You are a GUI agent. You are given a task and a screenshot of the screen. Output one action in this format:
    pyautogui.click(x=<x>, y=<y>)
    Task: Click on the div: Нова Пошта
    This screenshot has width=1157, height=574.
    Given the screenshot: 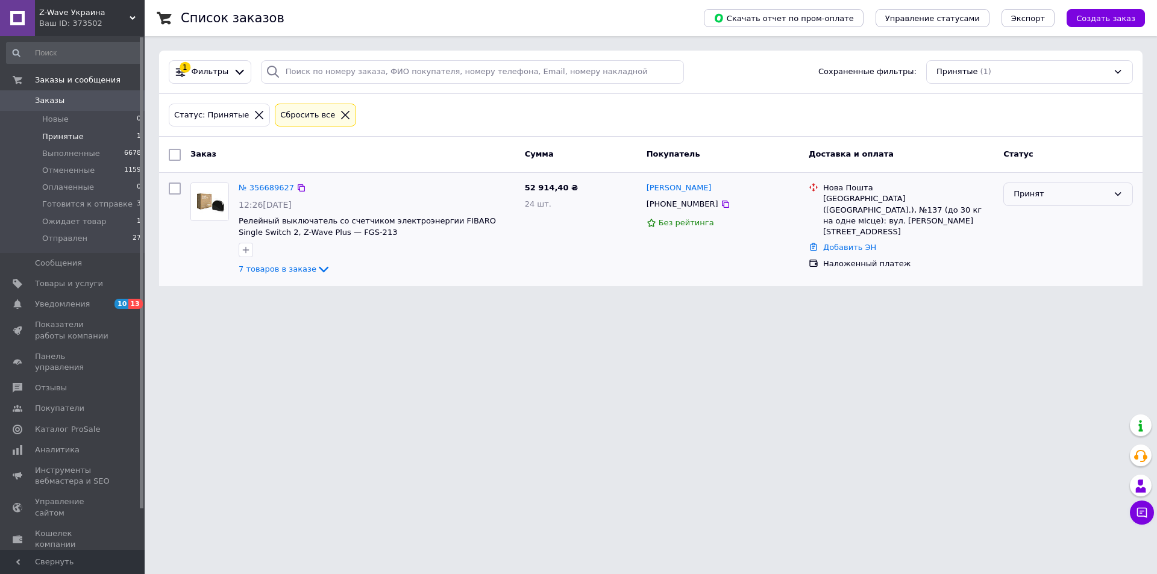 What is the action you would take?
    pyautogui.click(x=908, y=188)
    